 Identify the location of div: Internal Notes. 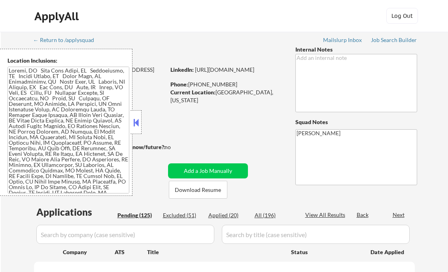
(357, 49).